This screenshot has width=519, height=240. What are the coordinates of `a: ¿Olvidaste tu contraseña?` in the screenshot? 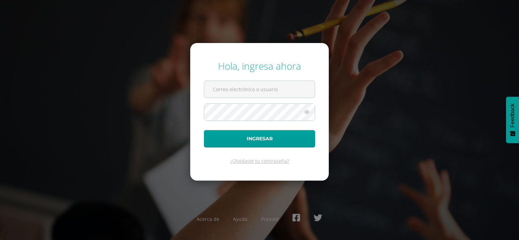 It's located at (259, 161).